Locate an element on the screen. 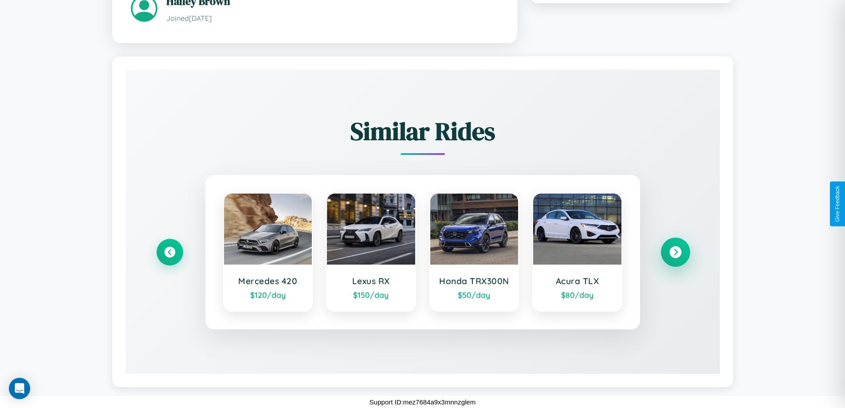 Image resolution: width=845 pixels, height=408 pixels. div: Open Intercom Messenger is located at coordinates (20, 388).